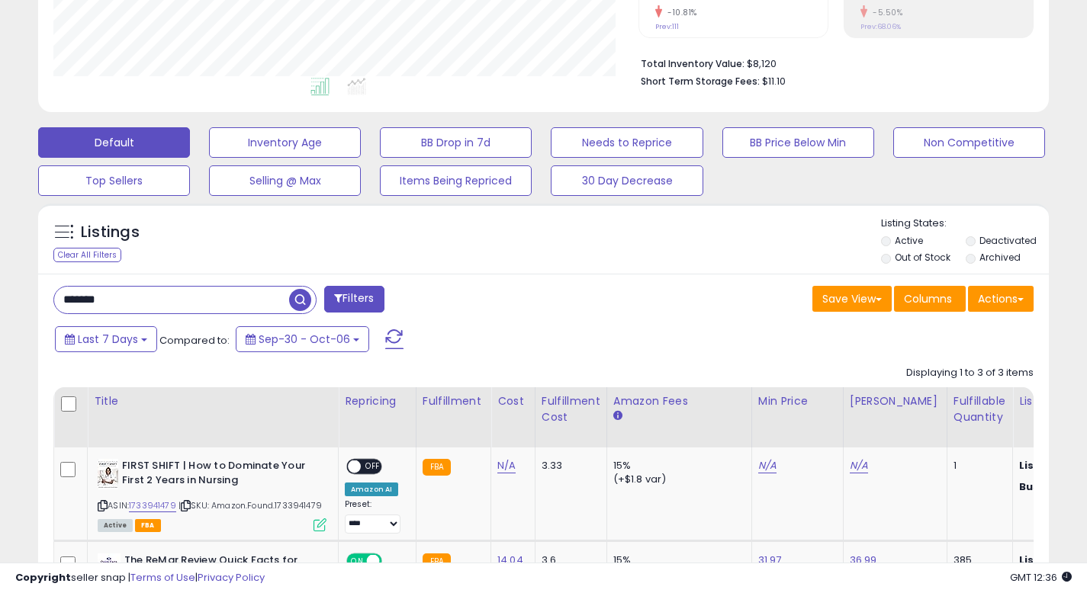 Image resolution: width=1087 pixels, height=593 pixels. What do you see at coordinates (214, 475) in the screenshot?
I see `b: FIRST SHIFT | How to Dominate Your First 2 Years in Nursing` at bounding box center [214, 475].